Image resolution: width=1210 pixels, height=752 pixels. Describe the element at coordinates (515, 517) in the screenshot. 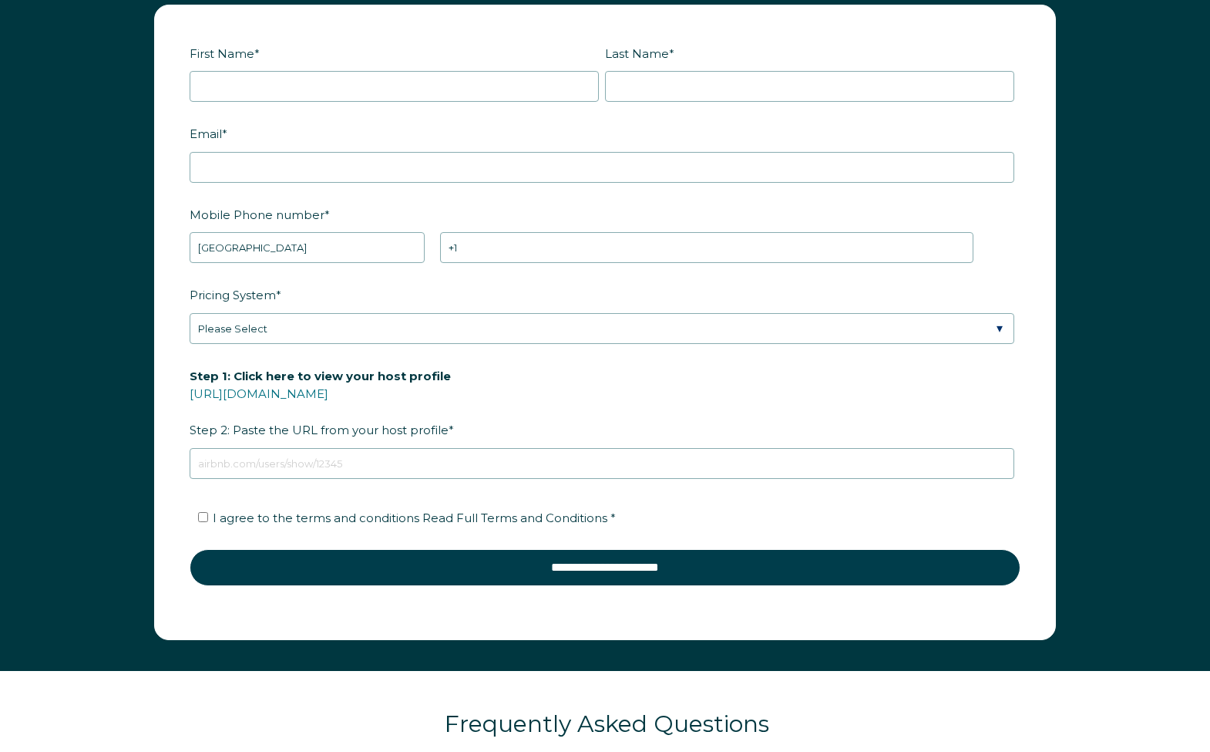

I see `span: Read Full Terms and Conditions` at that location.